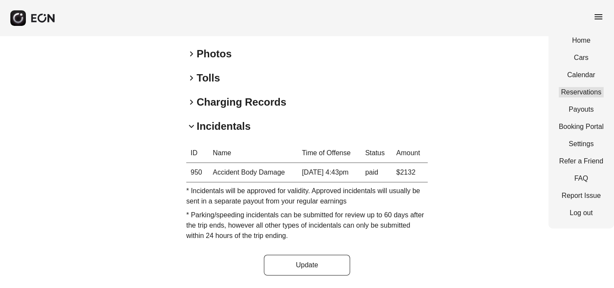 The height and width of the screenshot is (288, 614). What do you see at coordinates (410, 153) in the screenshot?
I see `th: Amount` at bounding box center [410, 153].